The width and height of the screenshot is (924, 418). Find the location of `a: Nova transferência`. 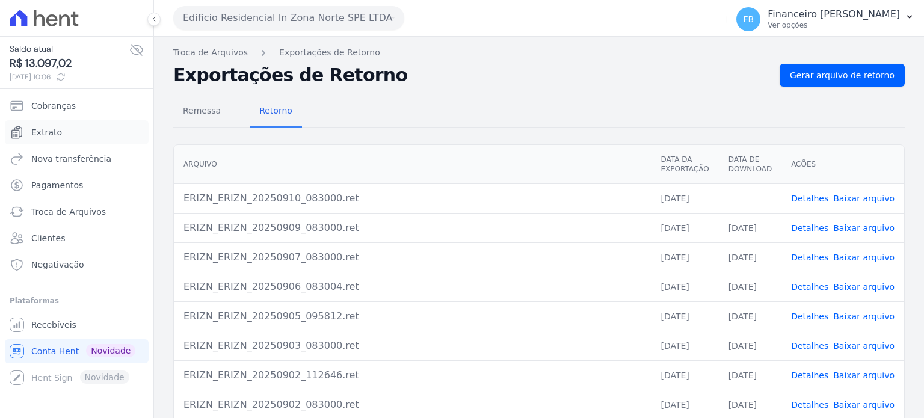

a: Nova transferência is located at coordinates (76, 159).